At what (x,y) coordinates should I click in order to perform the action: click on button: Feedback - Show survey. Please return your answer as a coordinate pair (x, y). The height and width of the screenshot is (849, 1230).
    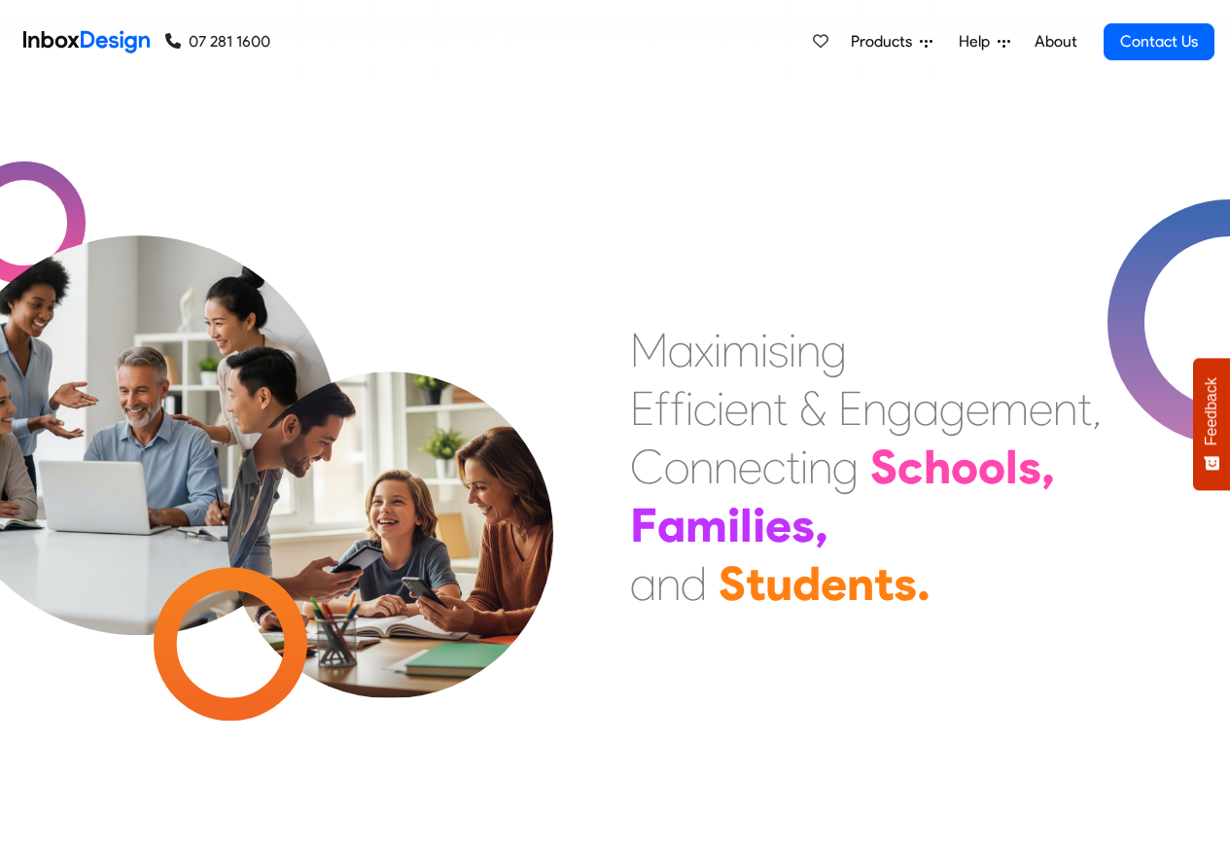
    Looking at the image, I should click on (1212, 424).